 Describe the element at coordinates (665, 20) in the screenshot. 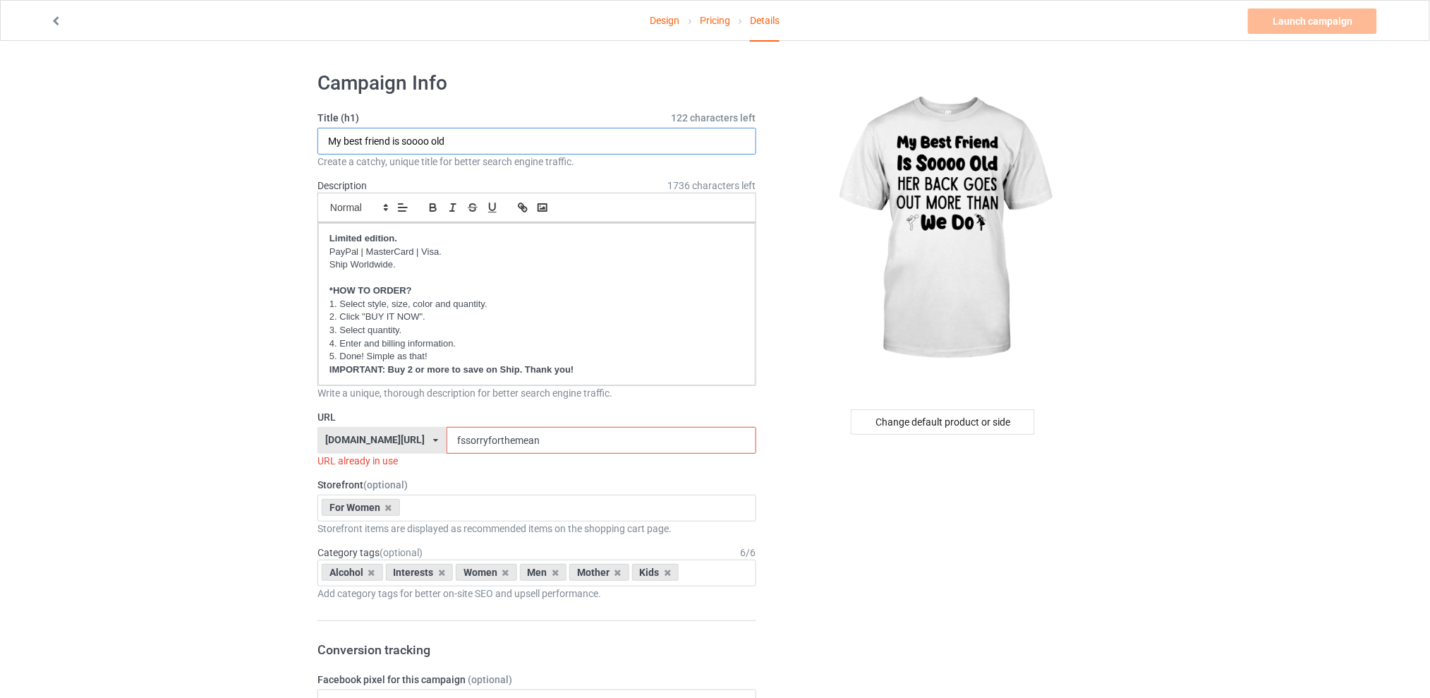

I see `a: Design` at that location.